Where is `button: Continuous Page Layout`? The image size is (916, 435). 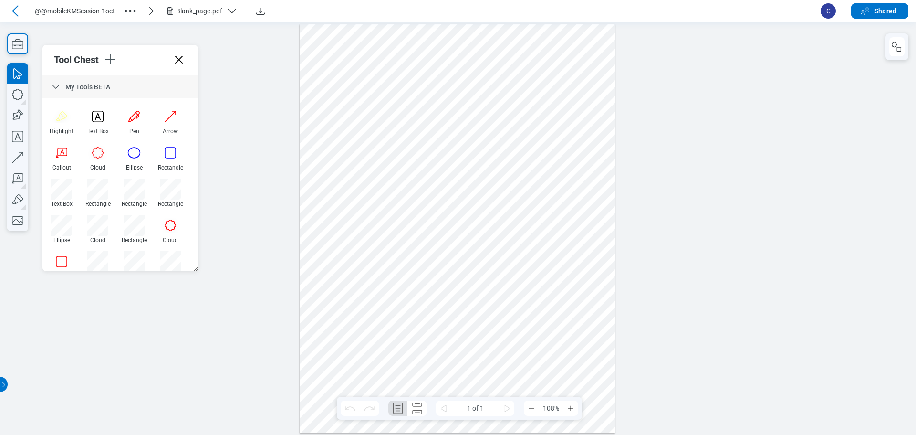 button: Continuous Page Layout is located at coordinates (417, 408).